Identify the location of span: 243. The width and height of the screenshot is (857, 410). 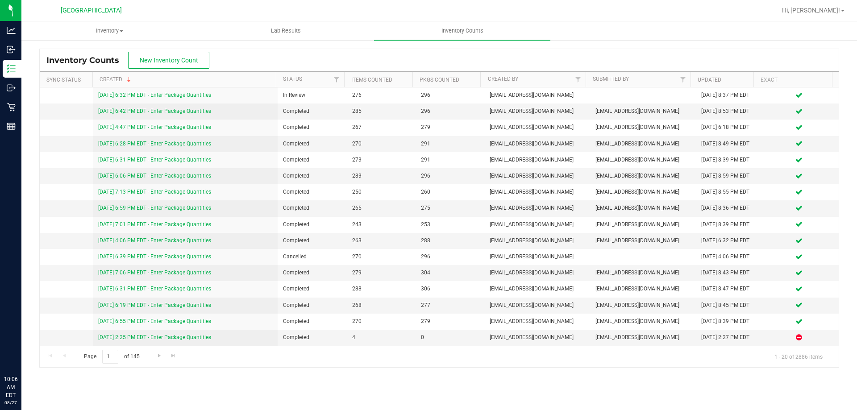
(381, 224).